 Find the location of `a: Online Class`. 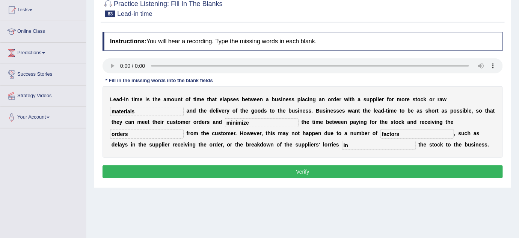

a: Online Class is located at coordinates (43, 30).